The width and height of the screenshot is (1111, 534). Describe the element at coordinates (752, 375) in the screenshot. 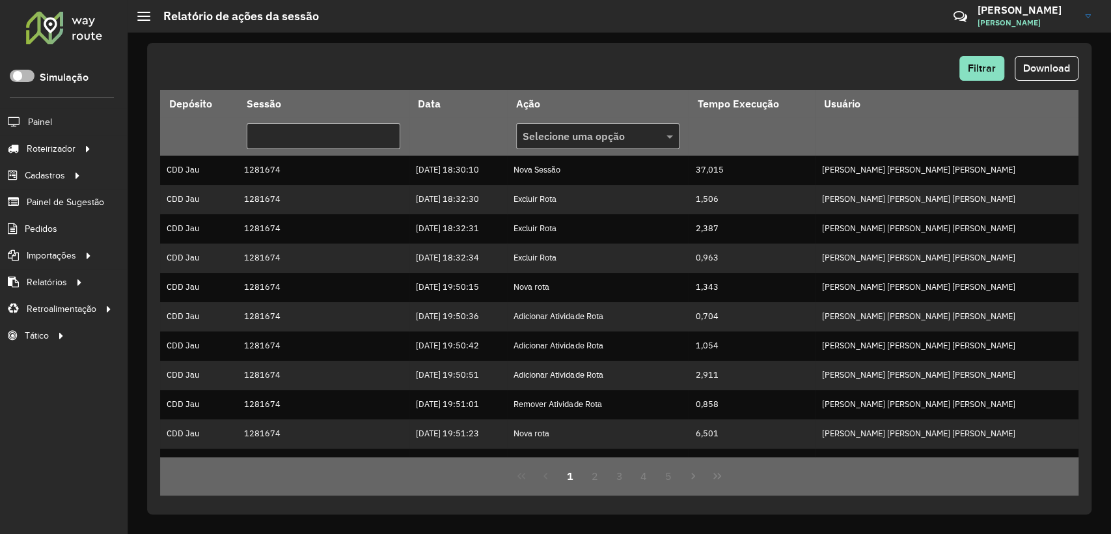

I see `td: 2,911` at that location.